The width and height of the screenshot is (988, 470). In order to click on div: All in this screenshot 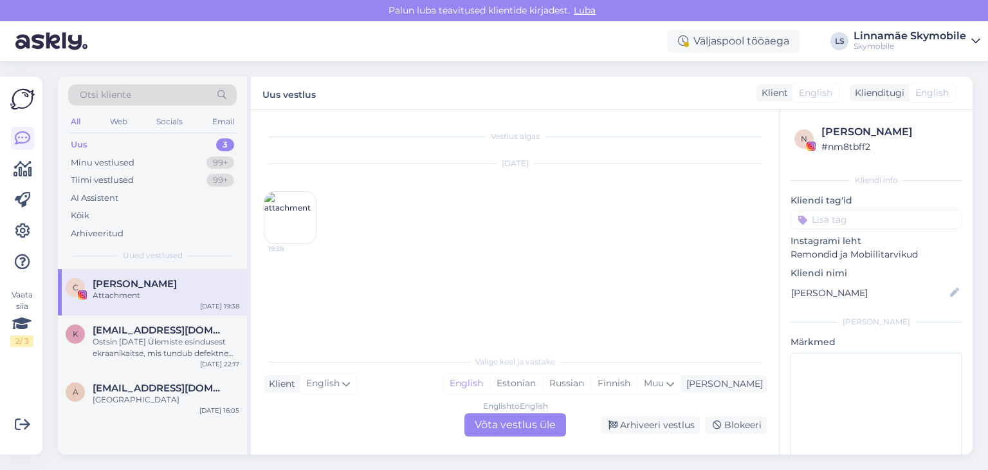, I will do `click(75, 122)`.